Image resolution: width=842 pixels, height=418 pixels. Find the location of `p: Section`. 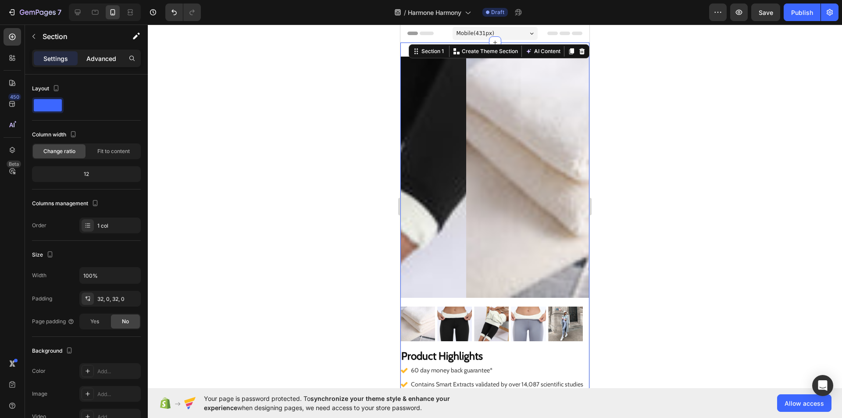

p: Section is located at coordinates (78, 36).